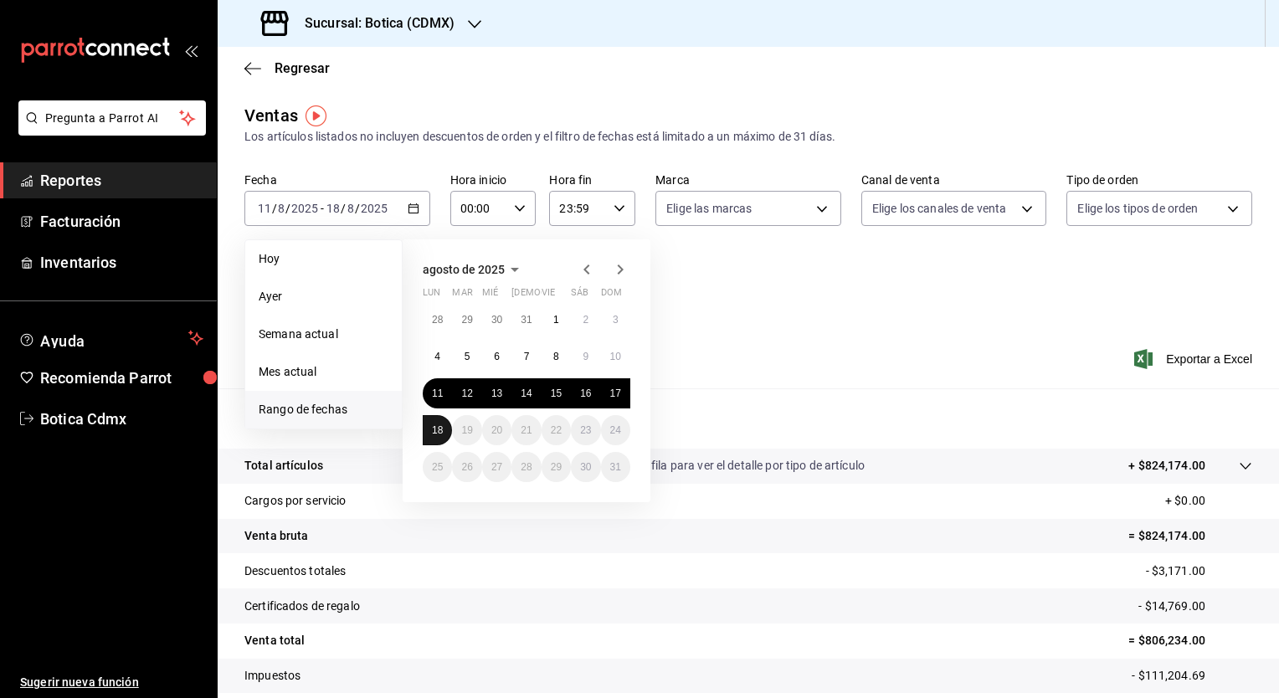 The height and width of the screenshot is (698, 1279). What do you see at coordinates (284, 465) in the screenshot?
I see `p: Total artículos` at bounding box center [284, 465].